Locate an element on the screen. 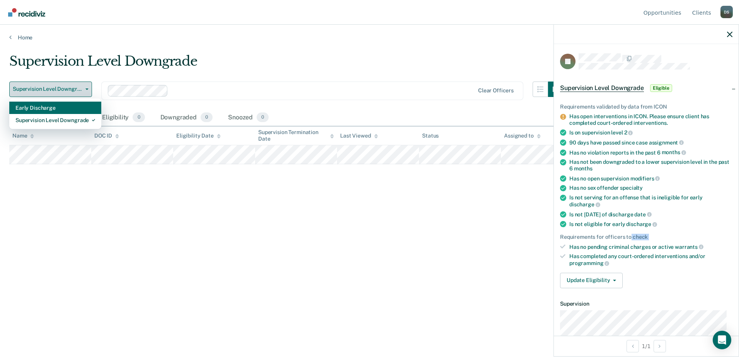 This screenshot has width=739, height=357. div: Has completed any court-ordered interventions and/or is located at coordinates (651, 260).